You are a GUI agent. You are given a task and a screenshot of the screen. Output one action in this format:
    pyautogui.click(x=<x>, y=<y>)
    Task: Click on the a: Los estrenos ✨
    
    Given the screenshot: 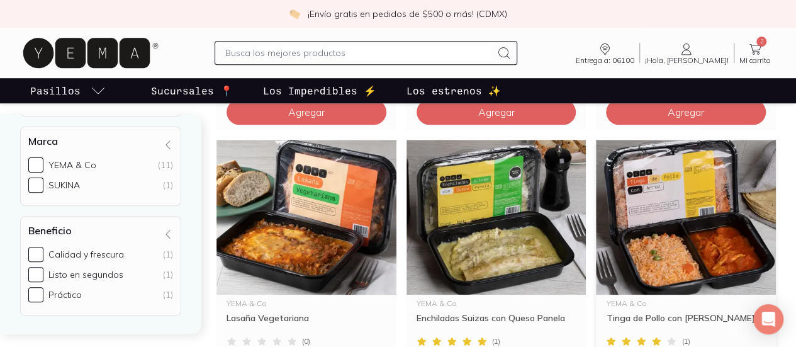 What is the action you would take?
    pyautogui.click(x=453, y=91)
    